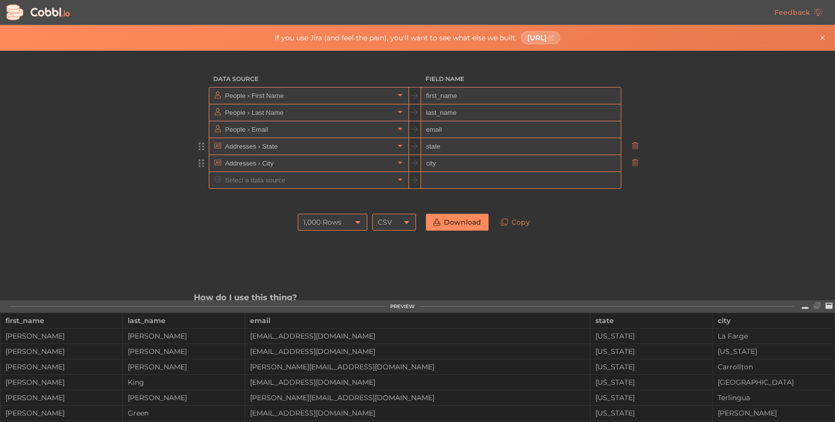 The width and height of the screenshot is (835, 422). What do you see at coordinates (61, 320) in the screenshot?
I see `div: first_name` at bounding box center [61, 320].